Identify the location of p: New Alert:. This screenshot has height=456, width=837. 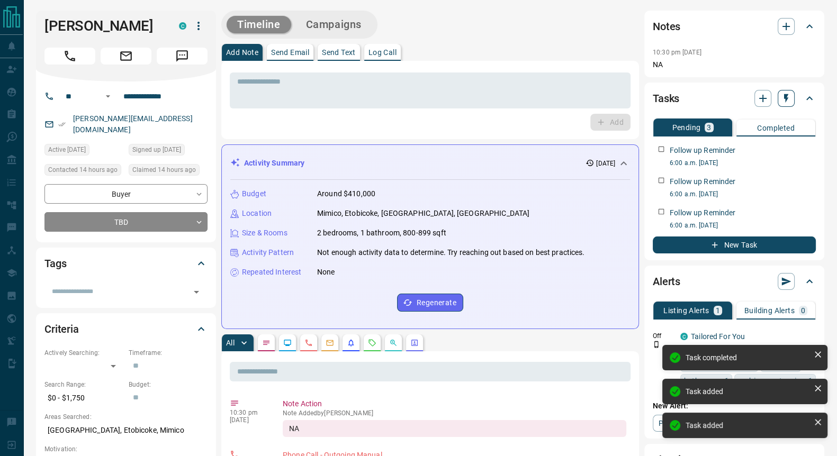
(734, 406).